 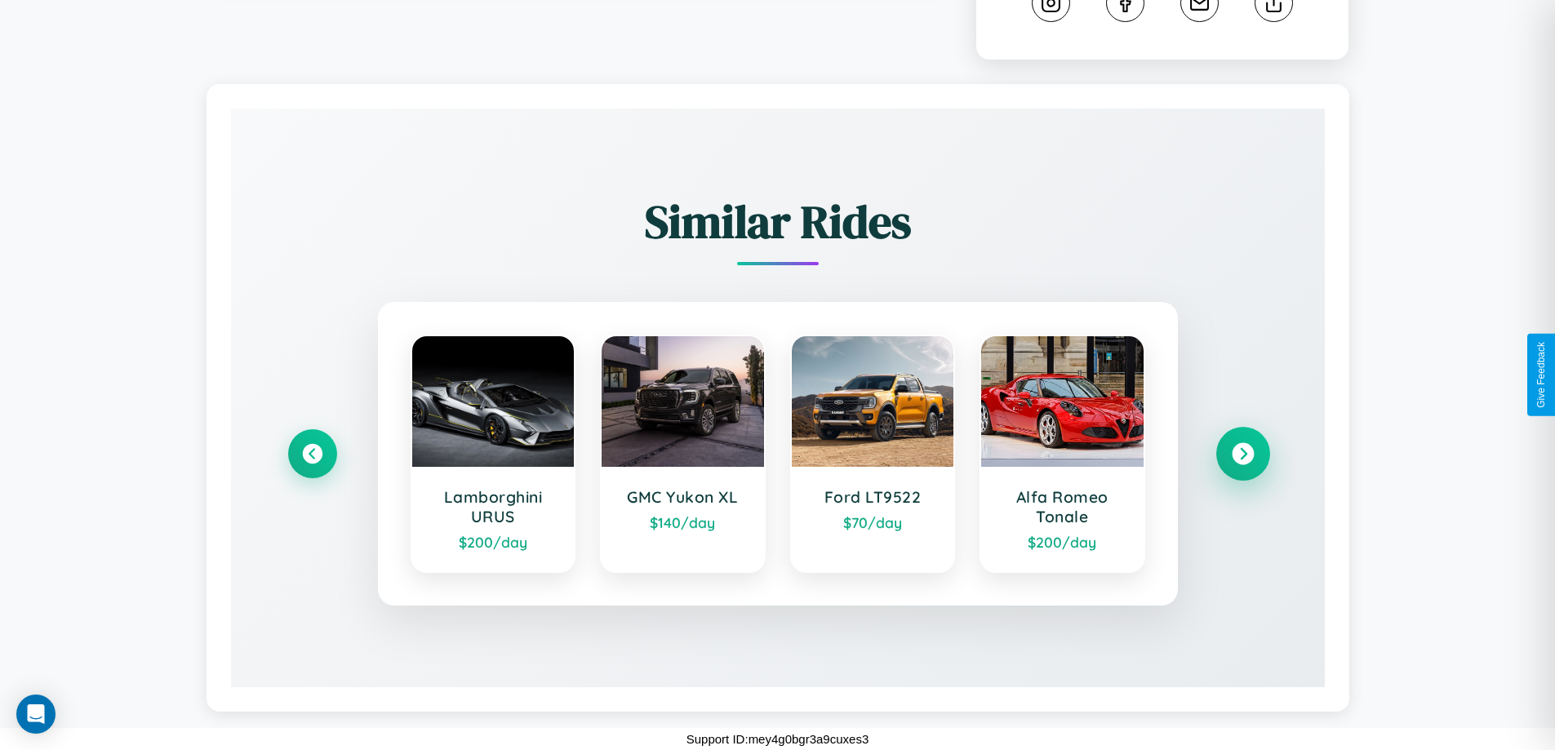 What do you see at coordinates (36, 714) in the screenshot?
I see `div: Open Intercom Messenger` at bounding box center [36, 714].